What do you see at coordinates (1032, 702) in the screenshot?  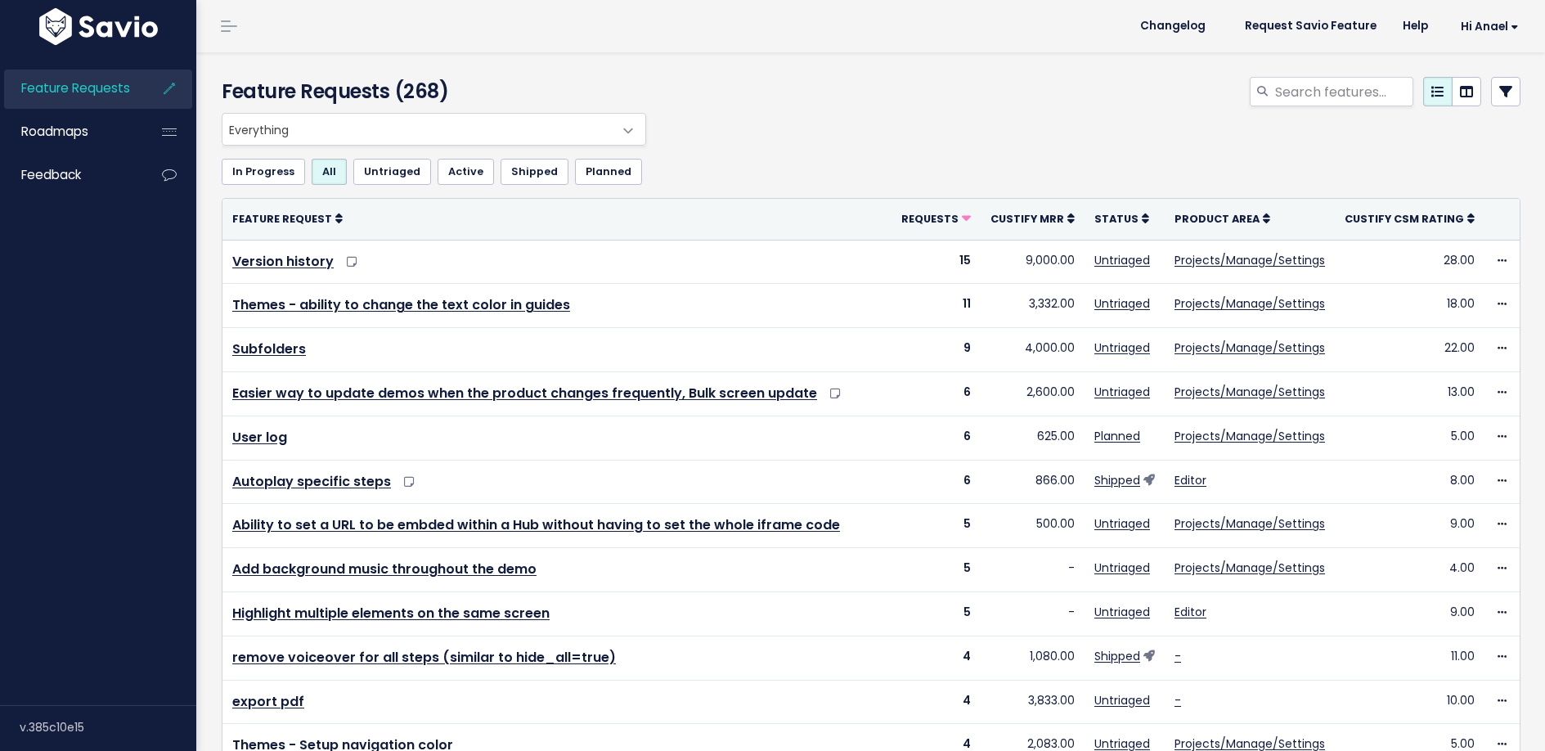 I see `td: 3,833.00` at bounding box center [1032, 702].